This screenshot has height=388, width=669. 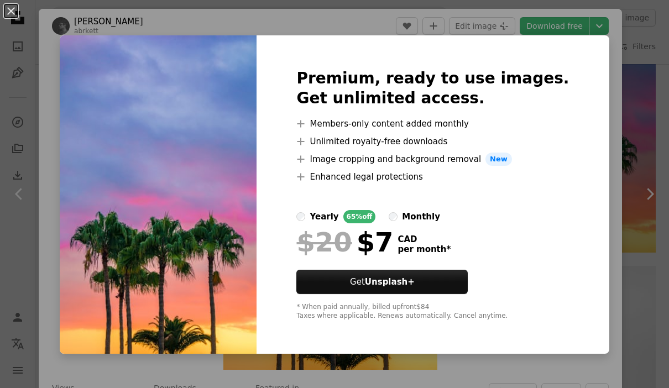 What do you see at coordinates (433, 124) in the screenshot?
I see `li: Members-only content added monthly` at bounding box center [433, 124].